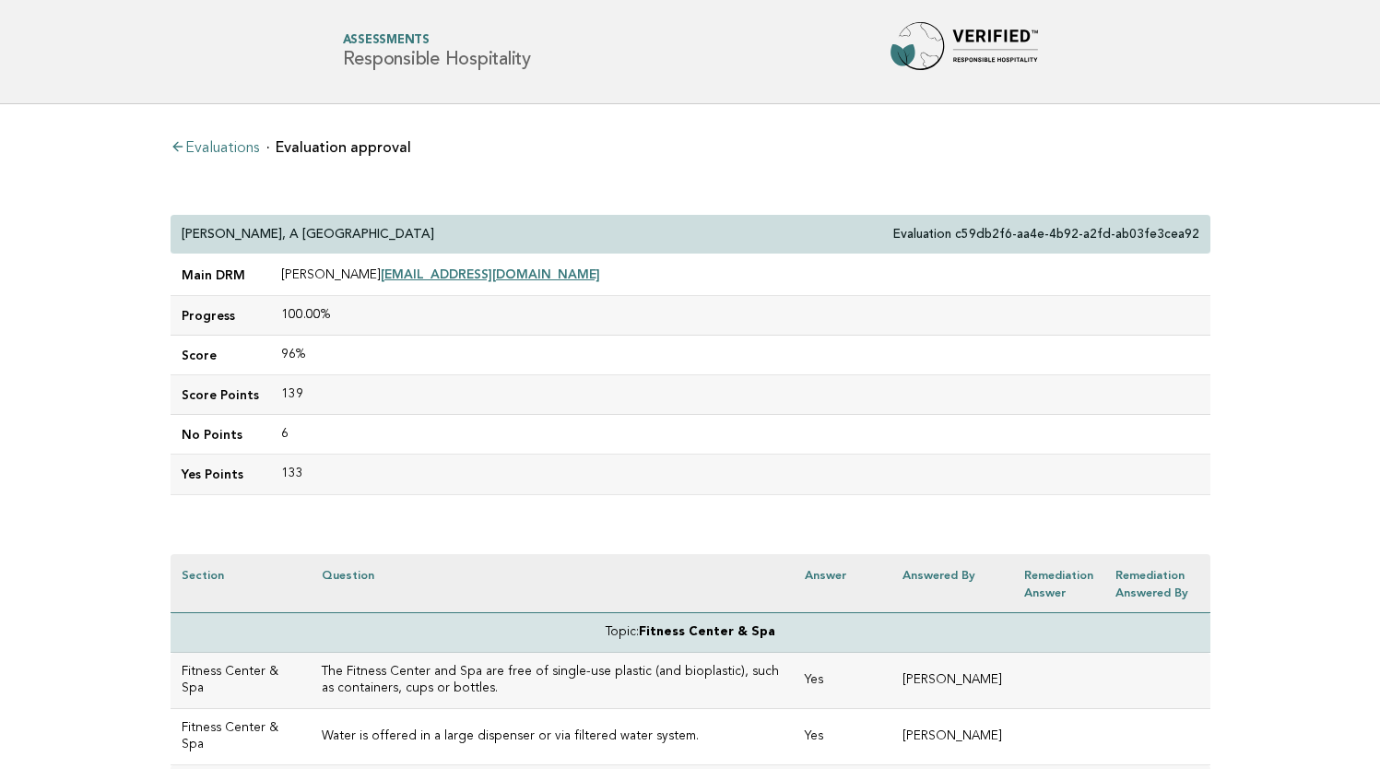  I want to click on td: Topic:, so click(690, 631).